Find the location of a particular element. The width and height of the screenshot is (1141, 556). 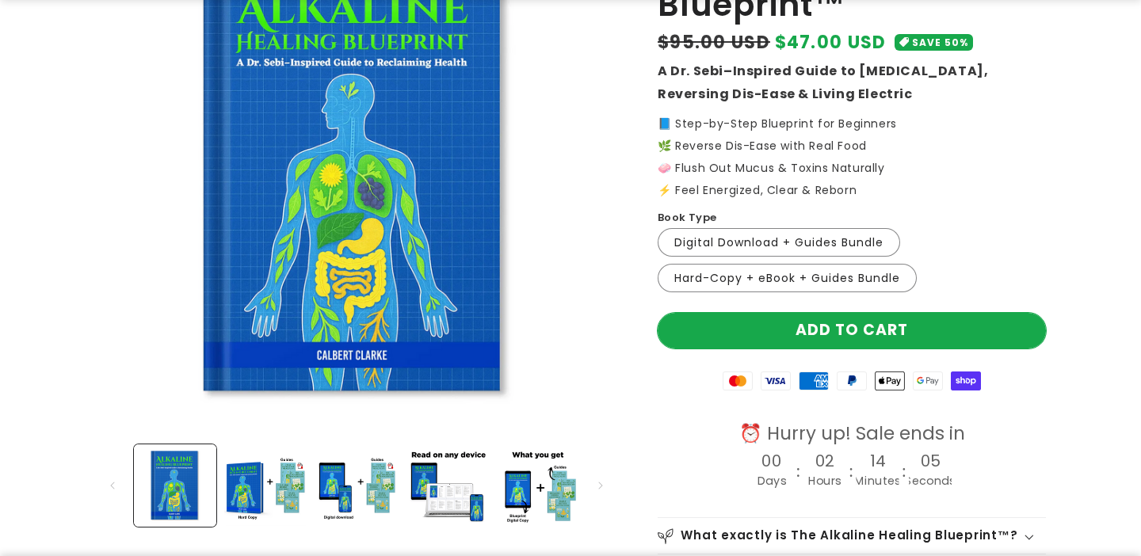

h4: 05 is located at coordinates (932, 461).